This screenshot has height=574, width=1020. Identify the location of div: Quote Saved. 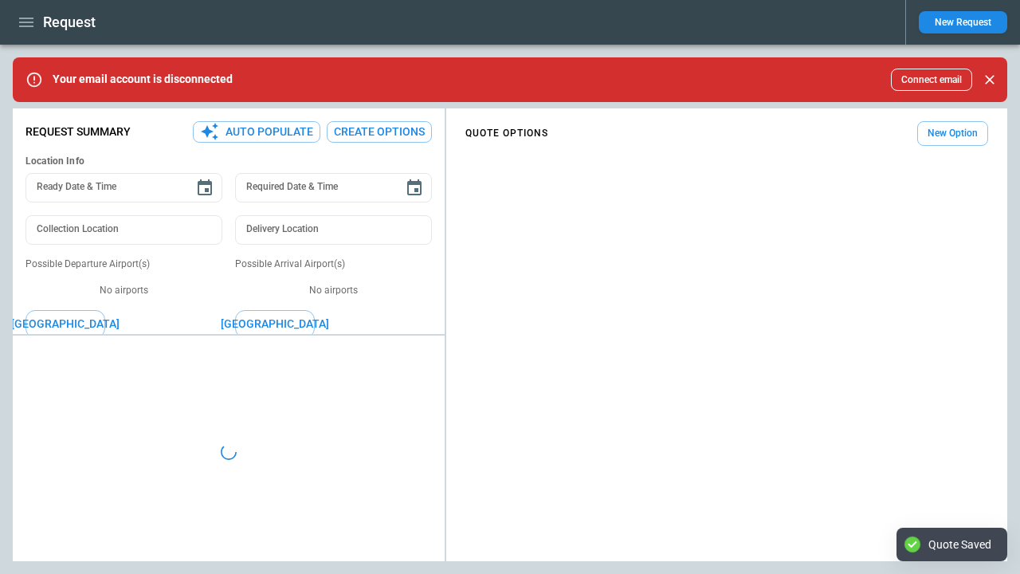
(960, 544).